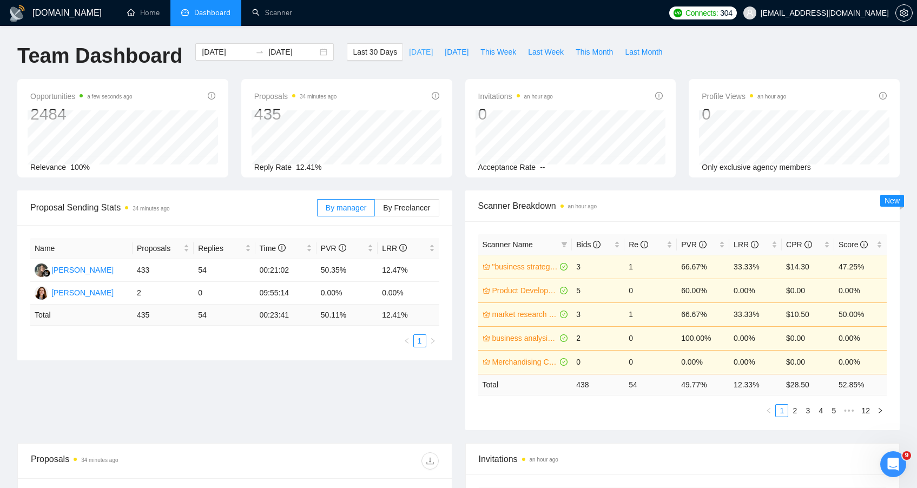 This screenshot has height=488, width=917. What do you see at coordinates (507, 167) in the screenshot?
I see `span: Acceptance Rate` at bounding box center [507, 167].